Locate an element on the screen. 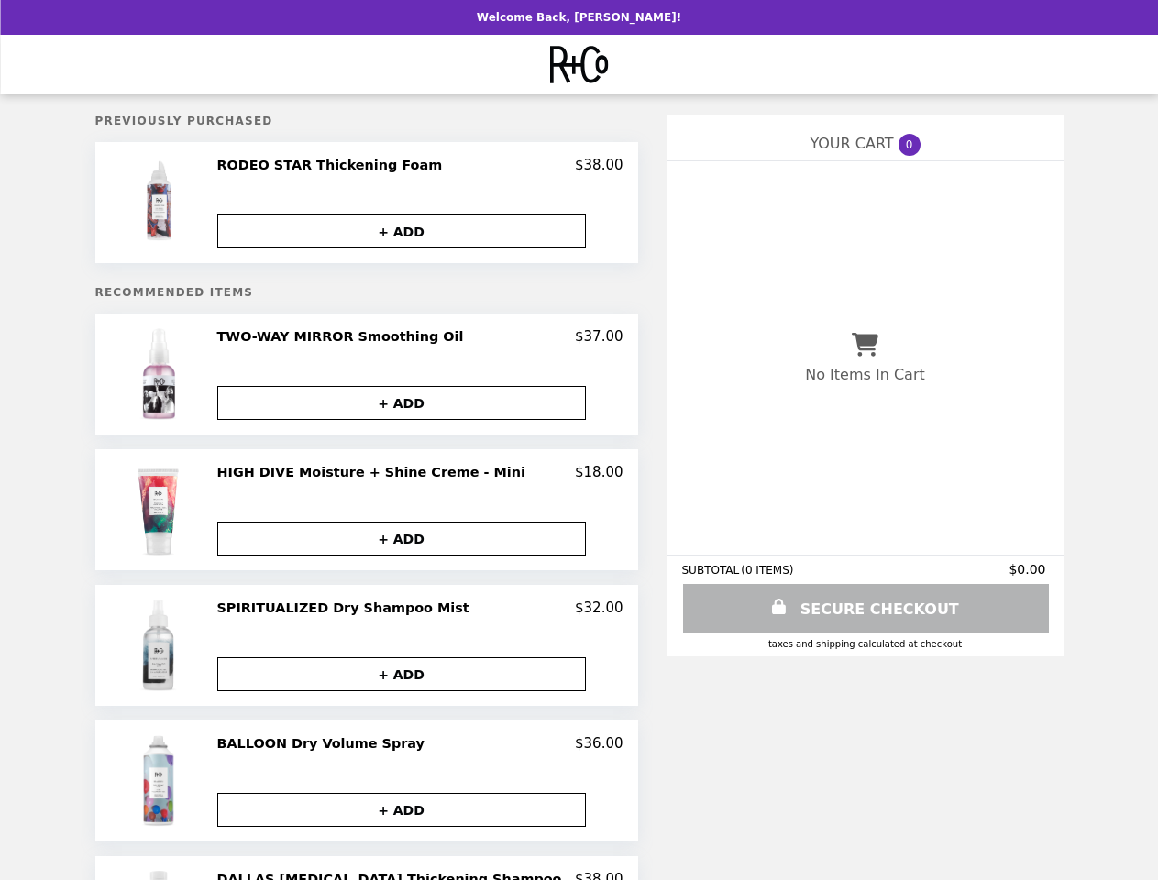 This screenshot has height=880, width=1158. img: HIGH DIVE Moisture + Shine Creme - Mini is located at coordinates (160, 510).